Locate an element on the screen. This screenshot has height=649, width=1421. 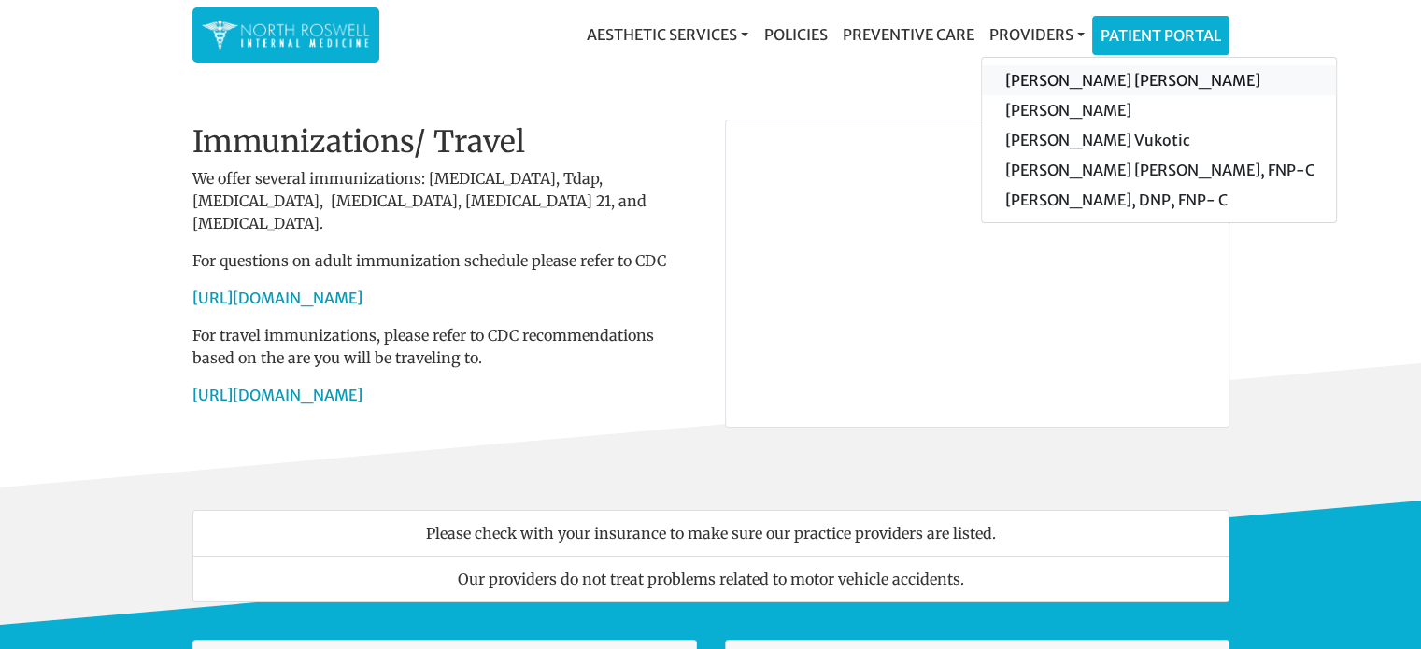
a: Patient Portal is located at coordinates (1160, 35).